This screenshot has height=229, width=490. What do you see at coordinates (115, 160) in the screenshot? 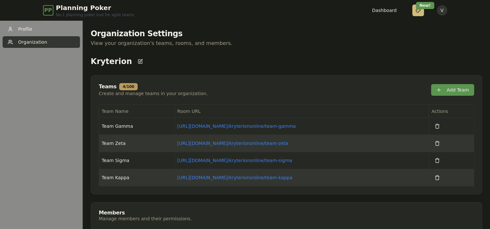
I see `span: Team Sigma` at bounding box center [115, 160].